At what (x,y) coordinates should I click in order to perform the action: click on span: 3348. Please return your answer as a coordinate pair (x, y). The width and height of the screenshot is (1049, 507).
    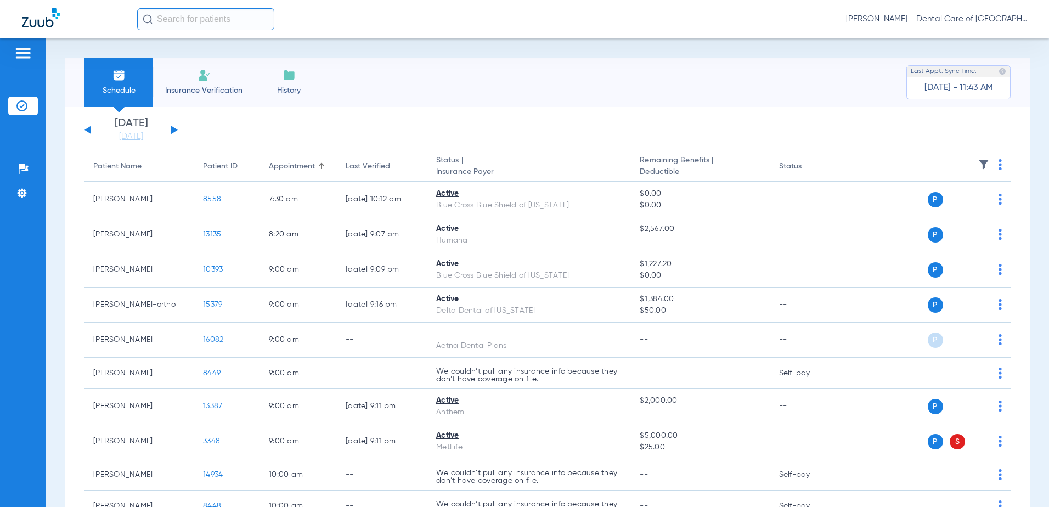
    Looking at the image, I should click on (211, 441).